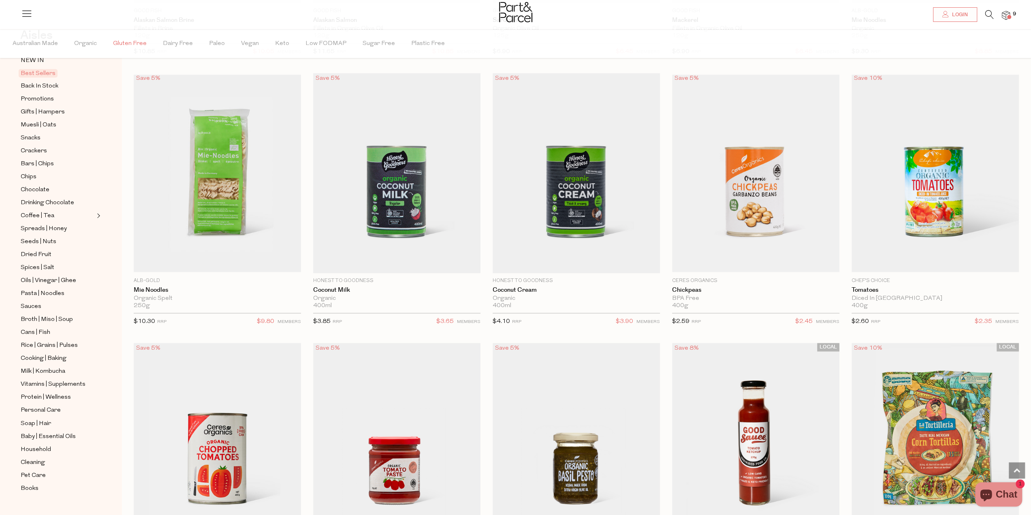 The width and height of the screenshot is (1031, 515). Describe the element at coordinates (58, 475) in the screenshot. I see `a: Pet Care` at that location.